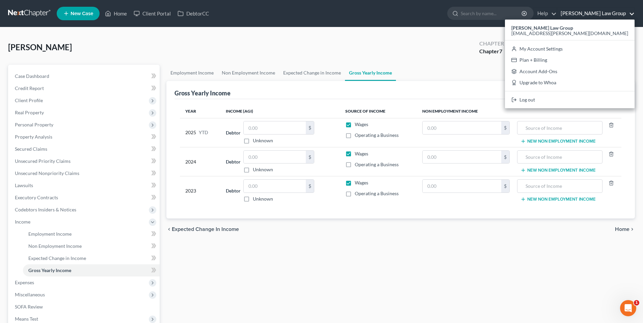 The image size is (643, 323). I want to click on a: Unsecured Priority Claims, so click(84, 161).